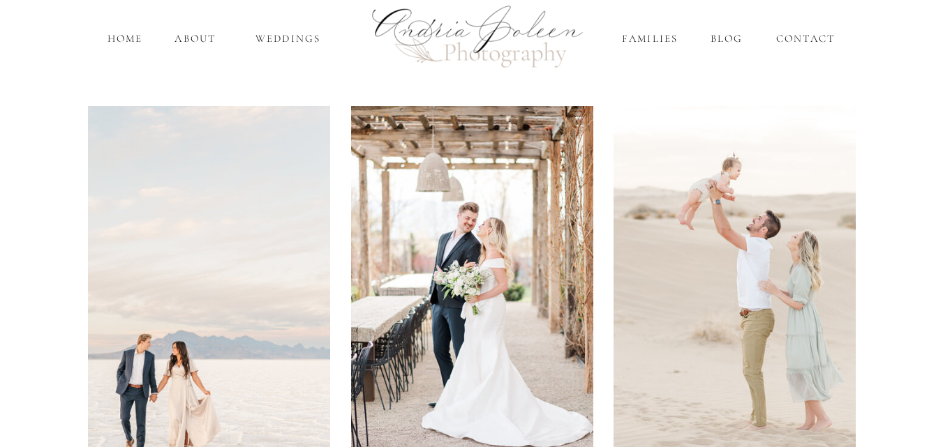 The width and height of the screenshot is (943, 447). I want to click on nav: home, so click(125, 38).